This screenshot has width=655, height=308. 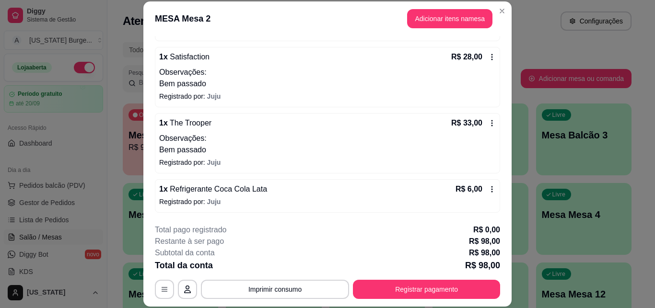 What do you see at coordinates (469, 189) in the screenshot?
I see `p: R$ 6,00` at bounding box center [469, 189].